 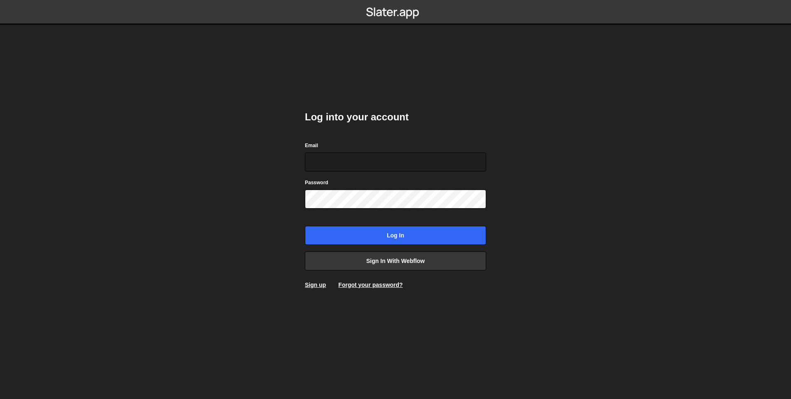 What do you see at coordinates (395, 117) in the screenshot?
I see `h2: Log into your account` at bounding box center [395, 117].